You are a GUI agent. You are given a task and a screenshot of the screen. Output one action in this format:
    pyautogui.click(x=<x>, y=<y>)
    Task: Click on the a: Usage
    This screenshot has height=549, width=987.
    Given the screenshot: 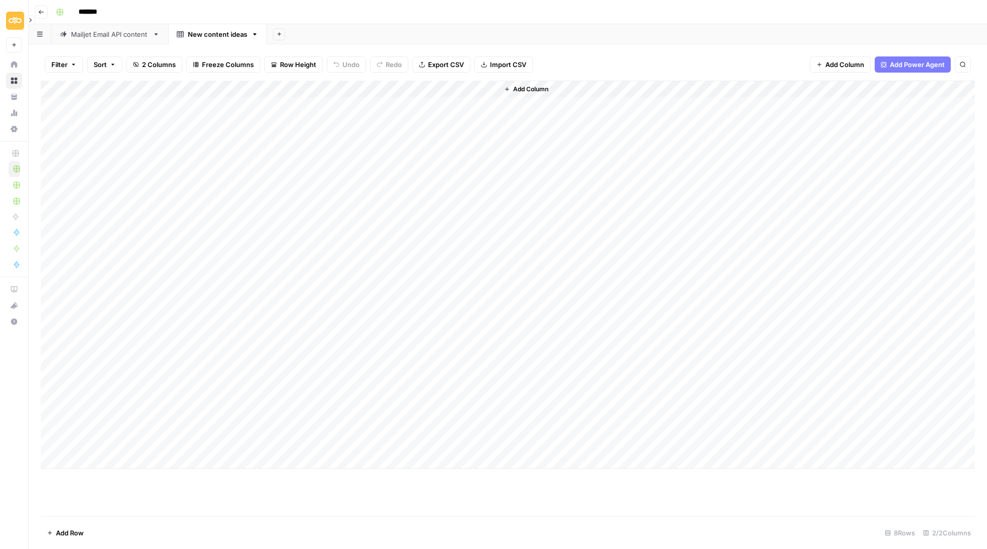 What is the action you would take?
    pyautogui.click(x=14, y=113)
    